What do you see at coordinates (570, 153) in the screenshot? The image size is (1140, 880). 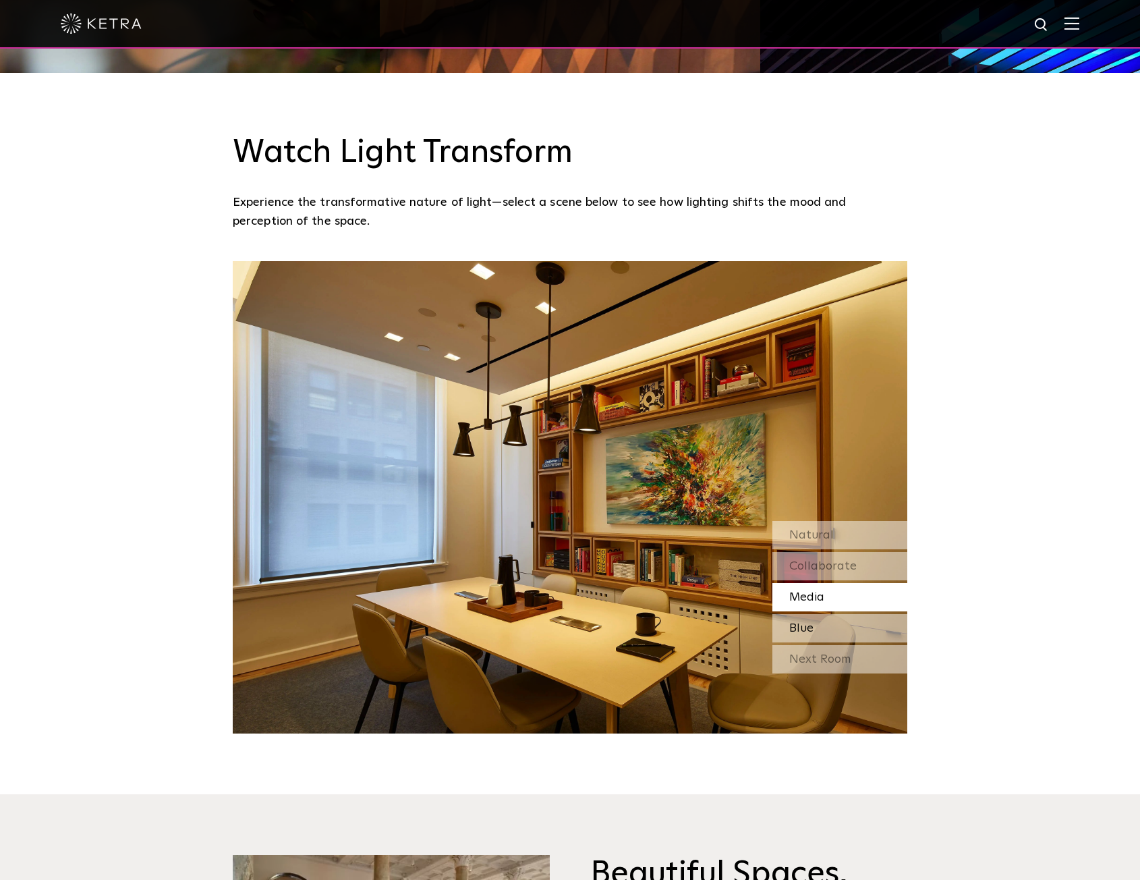 I see `h3: Watch Light Transform` at bounding box center [570, 153].